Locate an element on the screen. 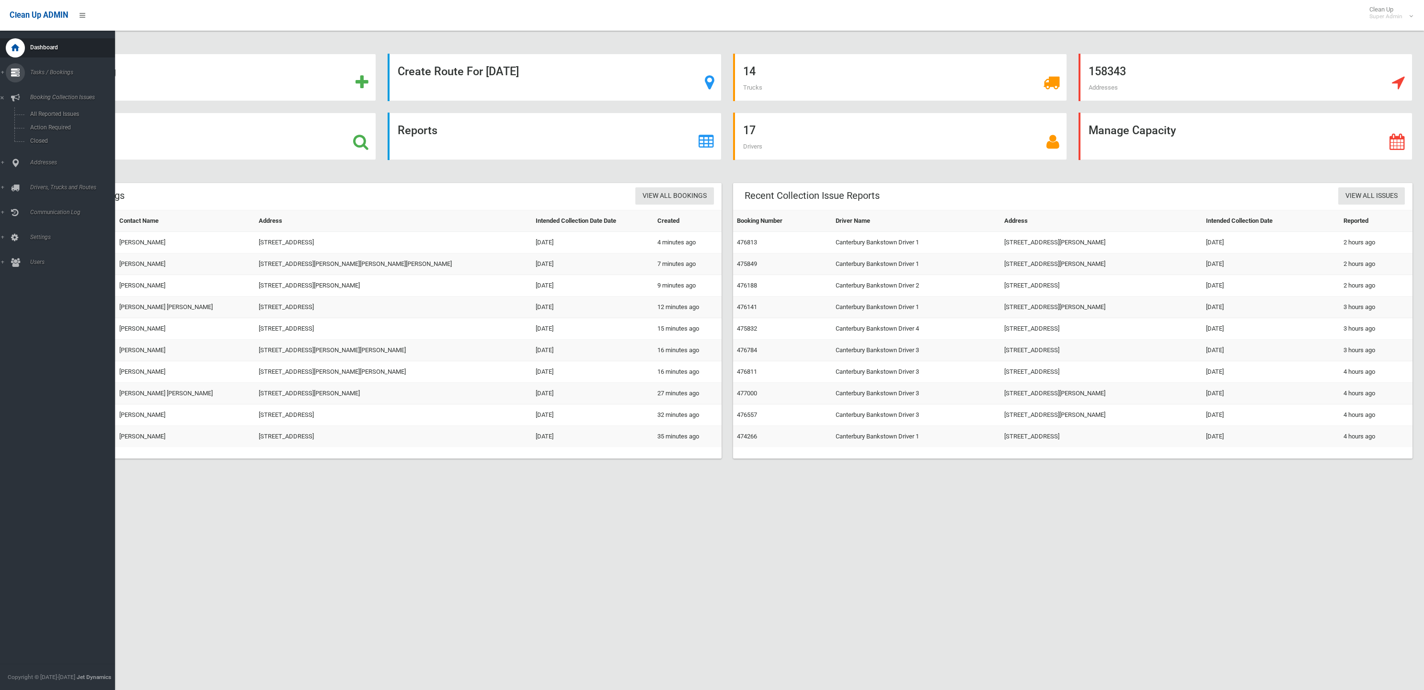 The image size is (1424, 690). th: Address is located at coordinates (393, 221).